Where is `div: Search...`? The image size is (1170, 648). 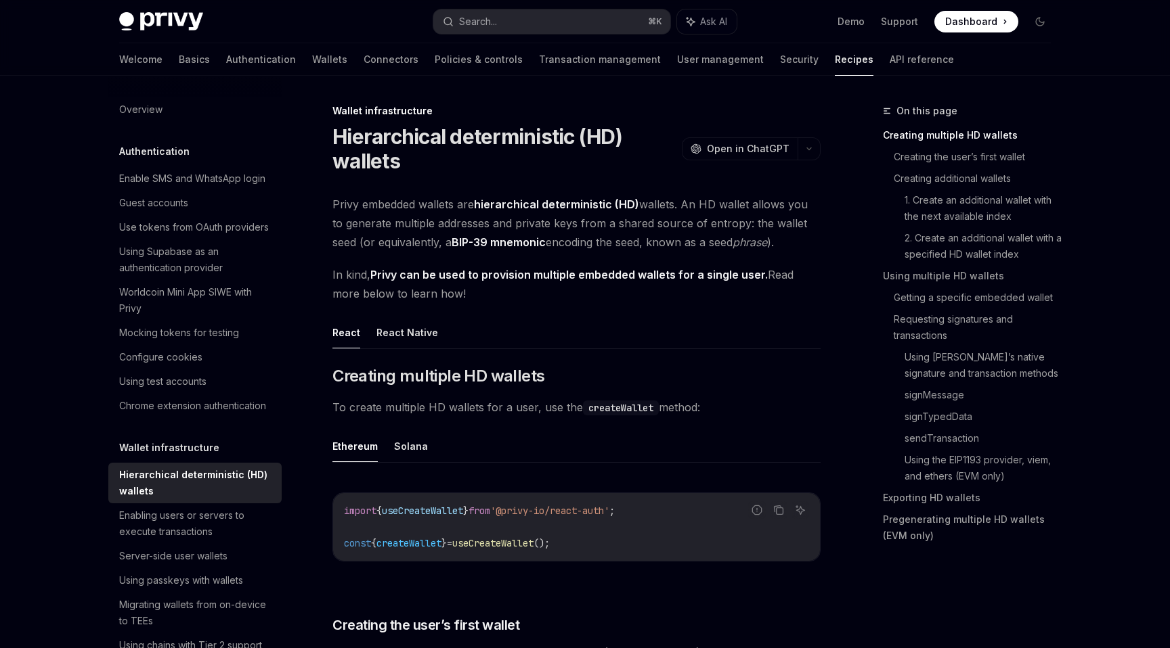 div: Search... is located at coordinates (478, 22).